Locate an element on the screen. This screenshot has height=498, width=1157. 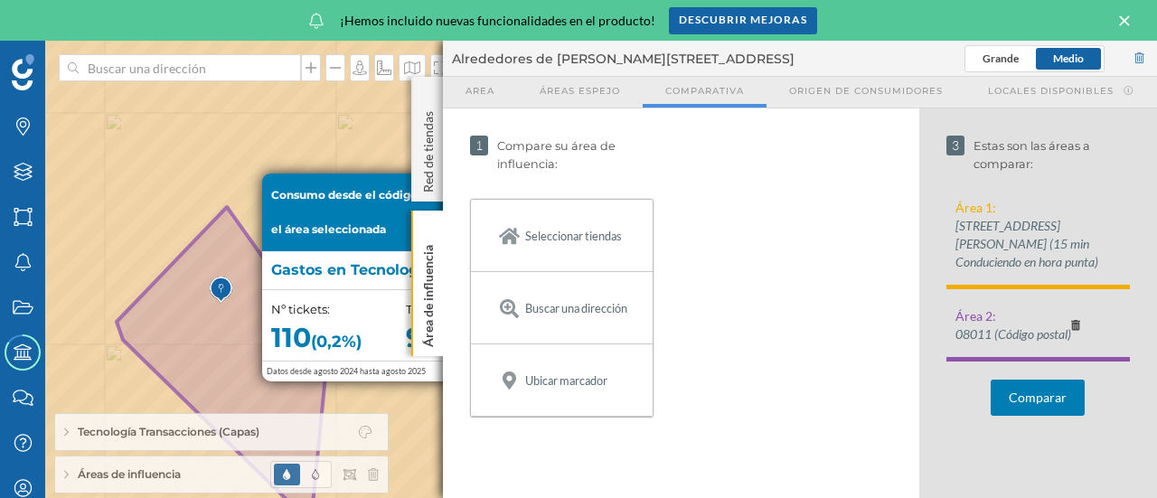
p: Área de influencia is located at coordinates (428, 292).